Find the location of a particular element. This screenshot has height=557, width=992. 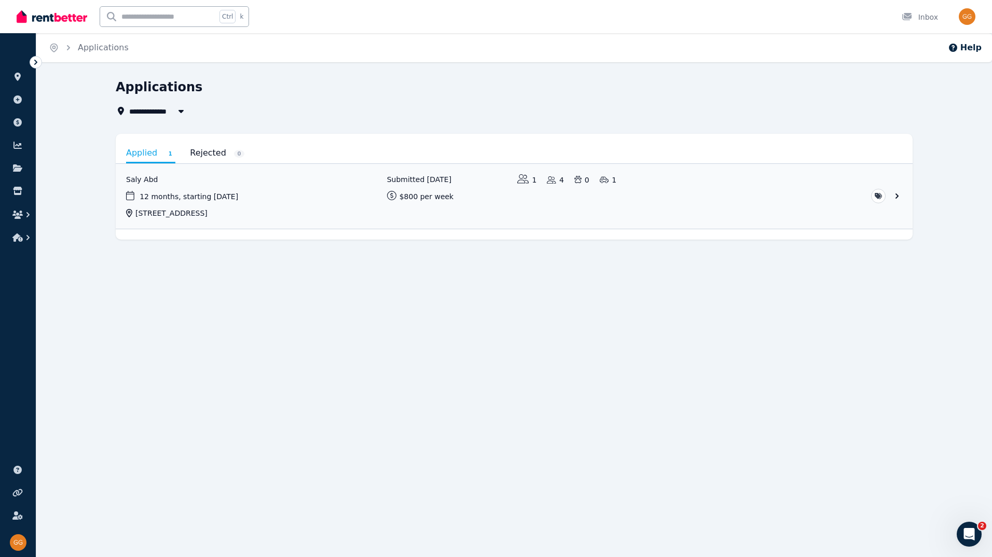

h1: Applications is located at coordinates (159, 87).